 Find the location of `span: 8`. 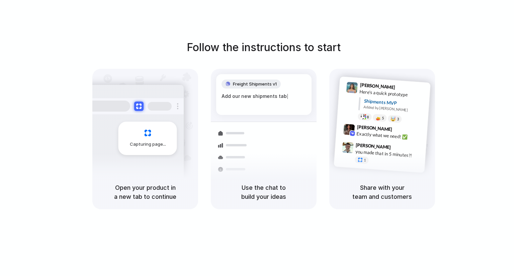

span: 8 is located at coordinates (368, 117).